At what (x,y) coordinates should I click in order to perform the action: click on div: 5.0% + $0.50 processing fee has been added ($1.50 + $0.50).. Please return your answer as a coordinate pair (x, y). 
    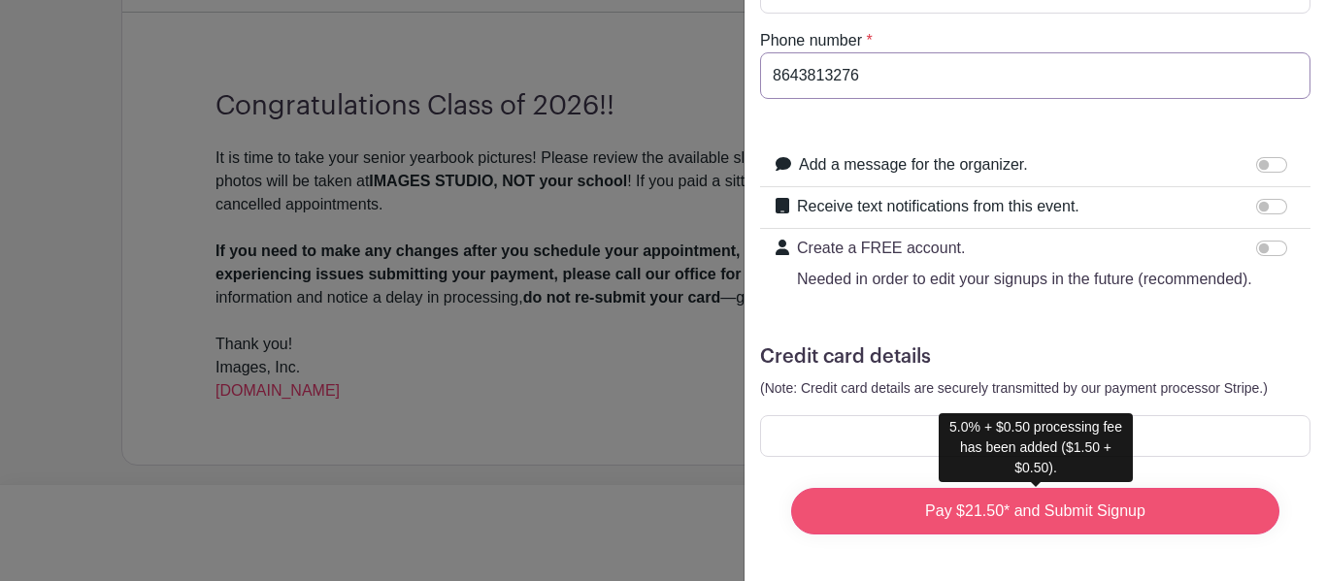
    Looking at the image, I should click on (1035, 447).